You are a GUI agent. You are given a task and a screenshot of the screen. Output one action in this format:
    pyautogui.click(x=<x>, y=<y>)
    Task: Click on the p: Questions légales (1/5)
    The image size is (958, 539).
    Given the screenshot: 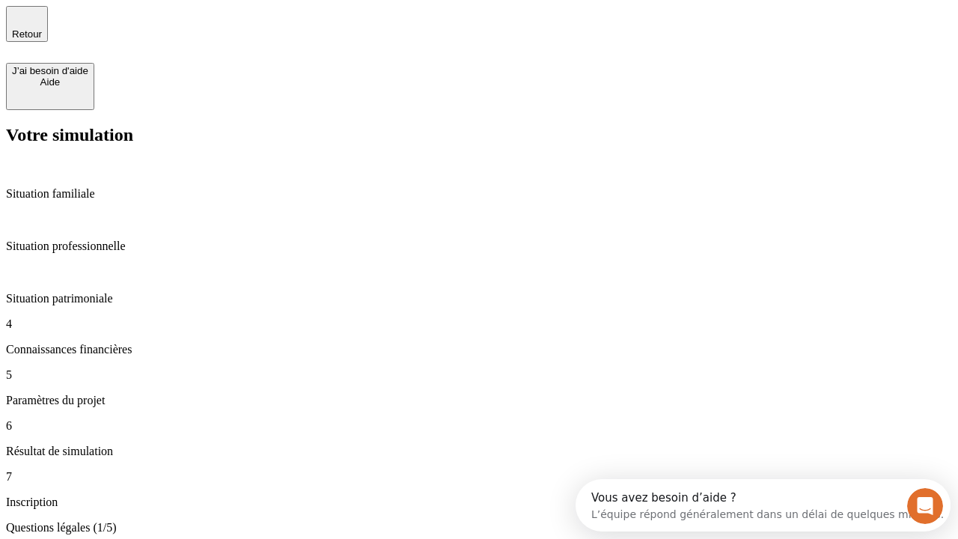 What is the action you would take?
    pyautogui.click(x=479, y=528)
    